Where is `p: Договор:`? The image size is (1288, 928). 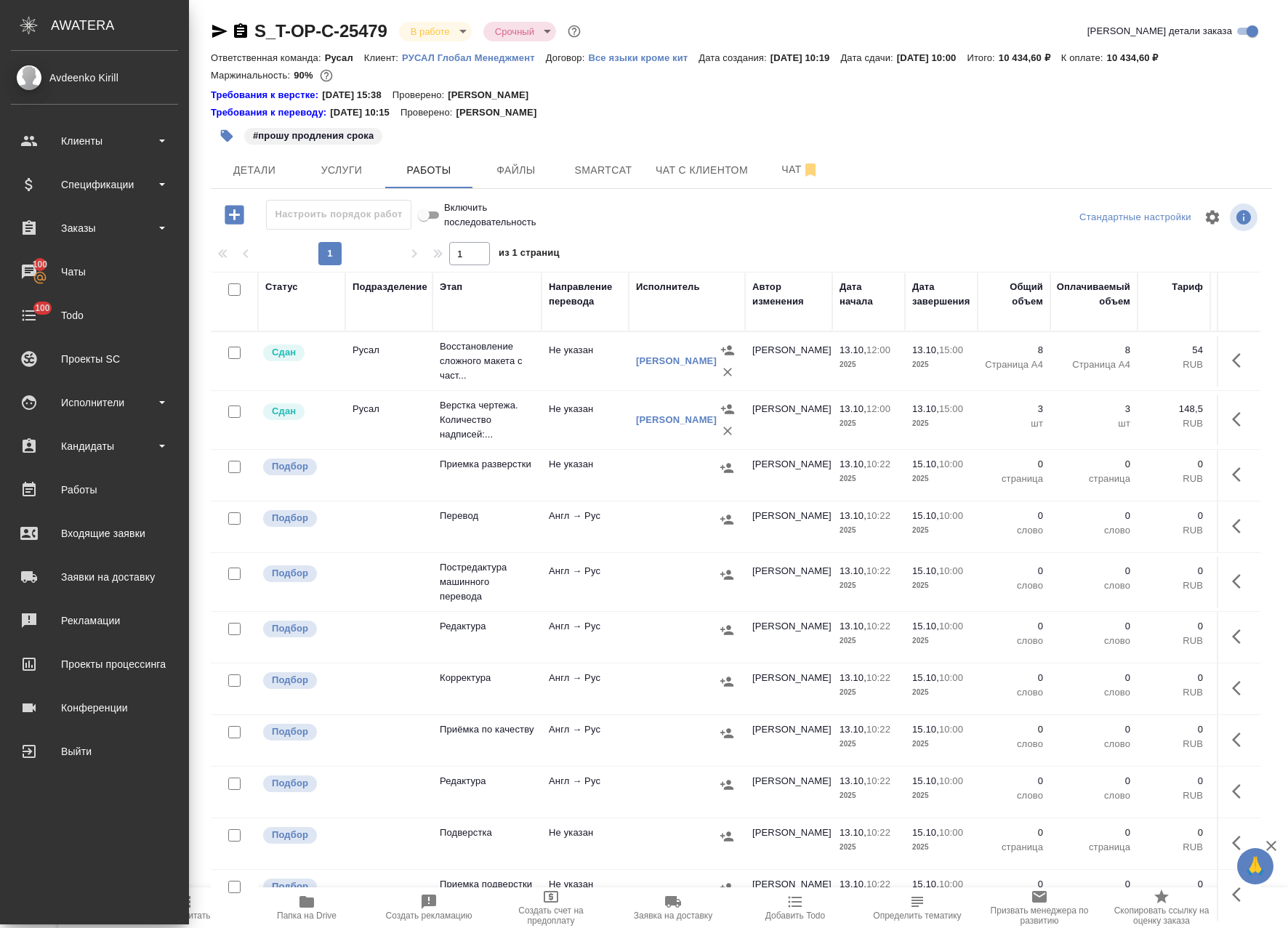 p: Договор: is located at coordinates (567, 57).